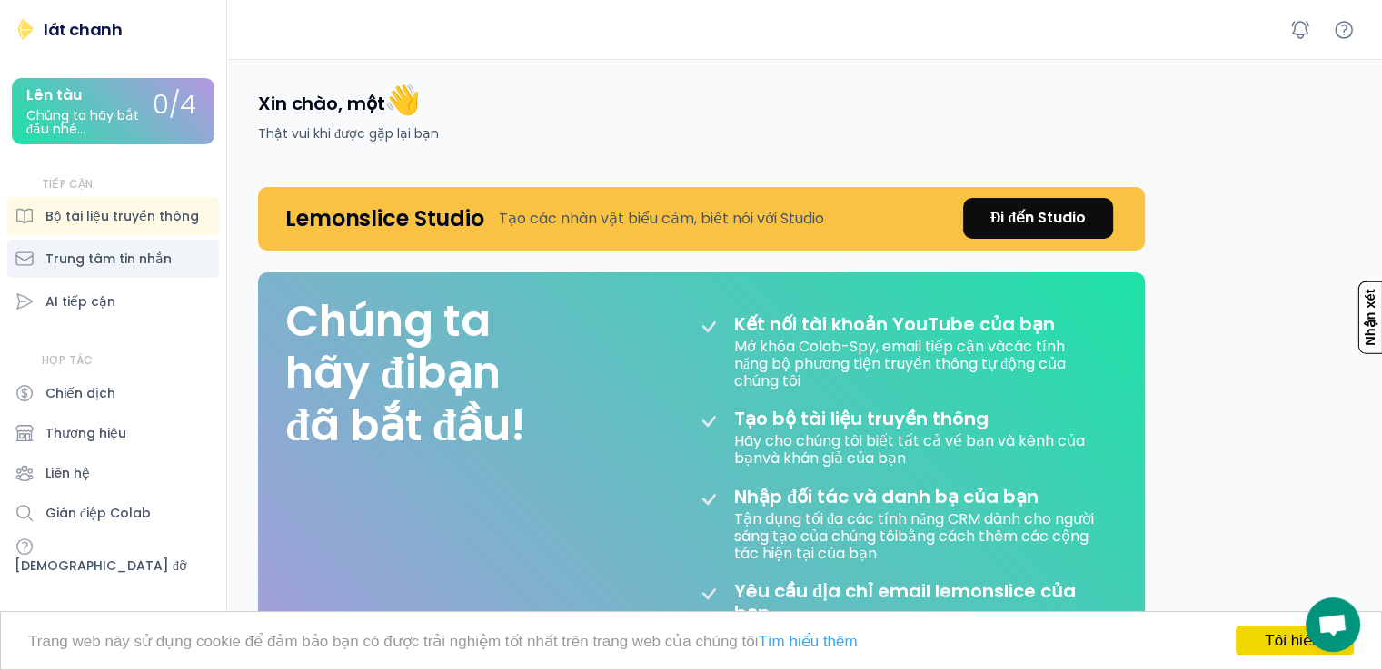  Describe the element at coordinates (67, 473) in the screenshot. I see `font: Liên hệ` at that location.